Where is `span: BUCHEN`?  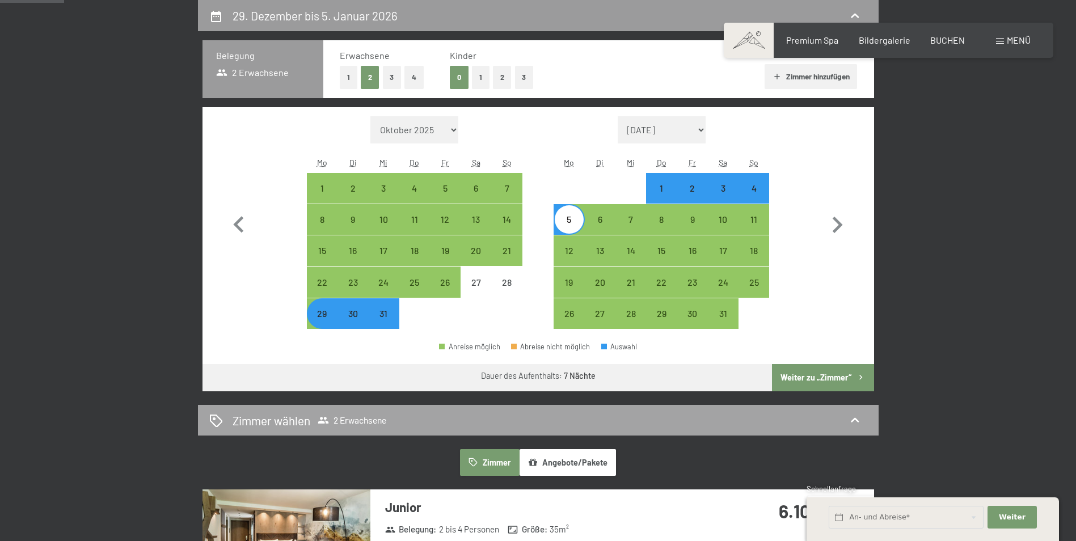
span: BUCHEN is located at coordinates (947, 40).